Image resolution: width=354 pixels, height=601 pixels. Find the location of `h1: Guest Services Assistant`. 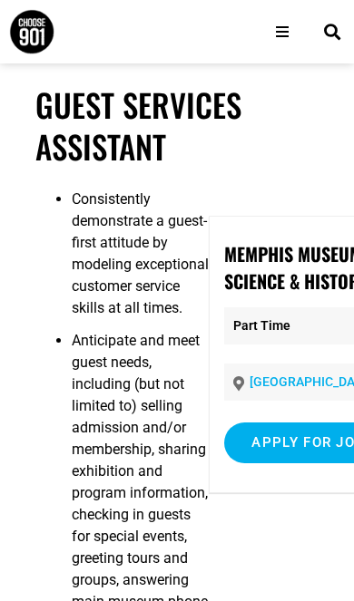

h1: Guest Services Assistant is located at coordinates (177, 125).